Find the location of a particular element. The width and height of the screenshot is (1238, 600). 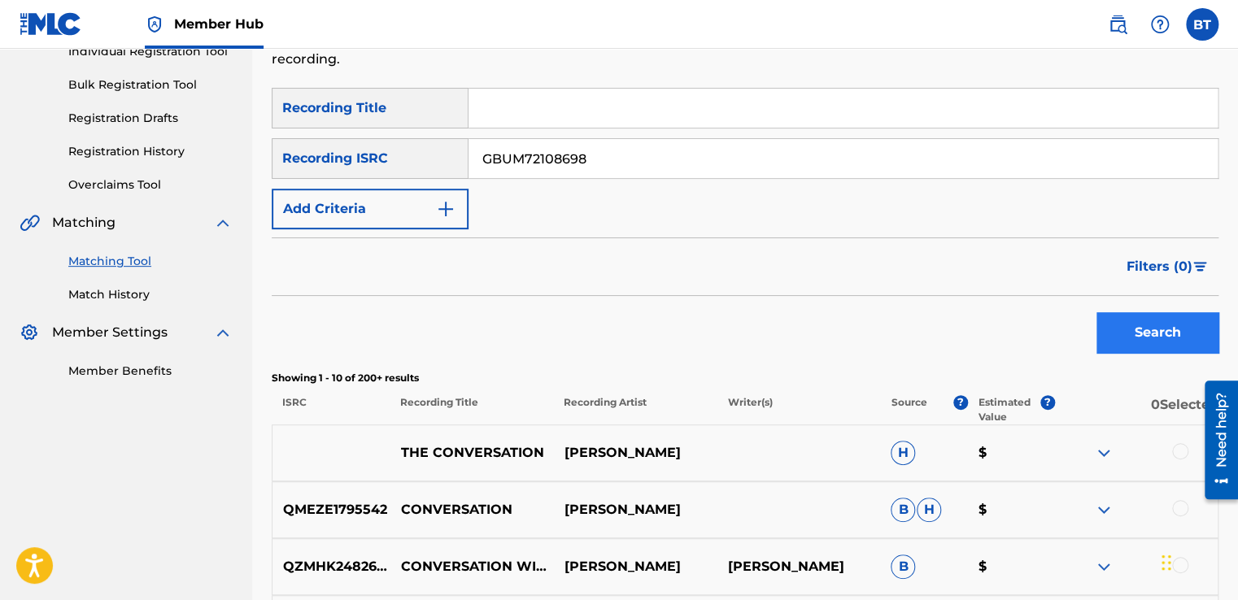

a: Registration Drafts is located at coordinates (150, 118).